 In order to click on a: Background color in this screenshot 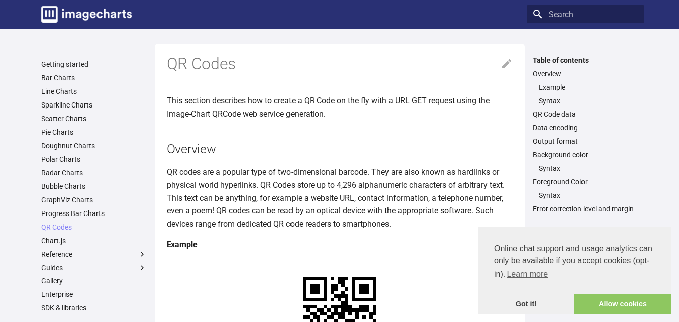, I will do `click(585, 155)`.